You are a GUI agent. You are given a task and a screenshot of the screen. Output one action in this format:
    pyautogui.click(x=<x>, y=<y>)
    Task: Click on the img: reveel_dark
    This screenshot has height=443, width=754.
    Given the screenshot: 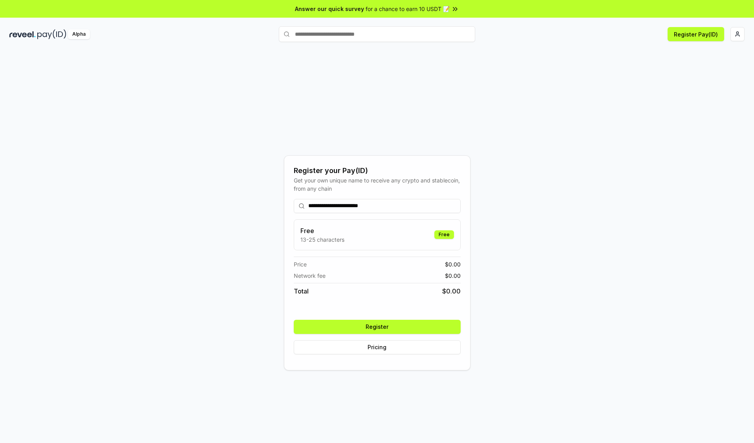 What is the action you would take?
    pyautogui.click(x=22, y=34)
    